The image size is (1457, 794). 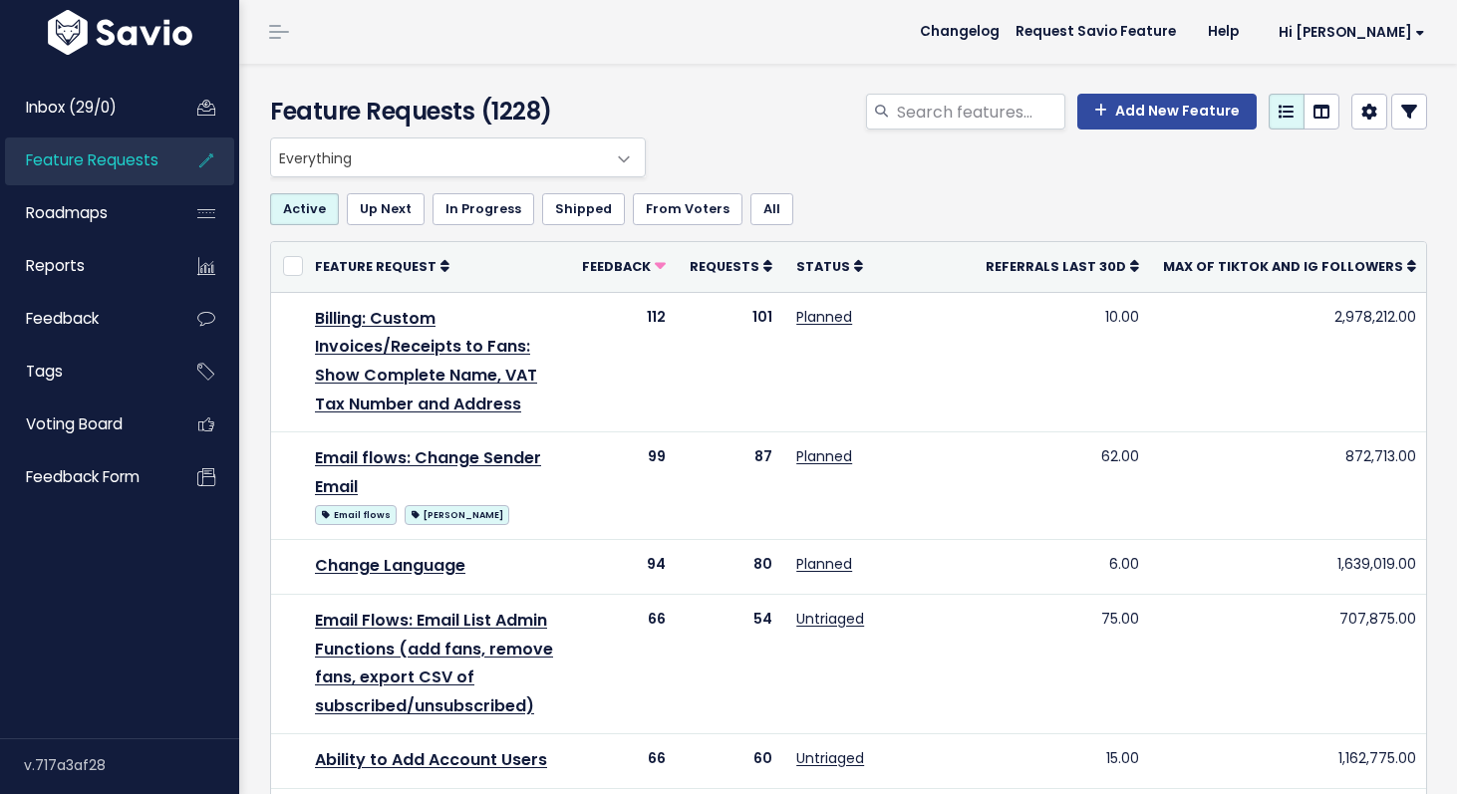 What do you see at coordinates (979, 112) in the screenshot?
I see `input: Search features...` at bounding box center [979, 112].